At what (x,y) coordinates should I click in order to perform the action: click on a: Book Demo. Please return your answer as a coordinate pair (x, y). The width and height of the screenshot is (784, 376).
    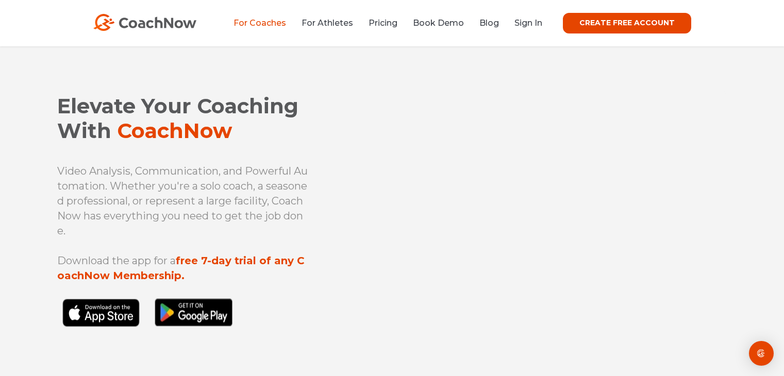
    Looking at the image, I should click on (438, 23).